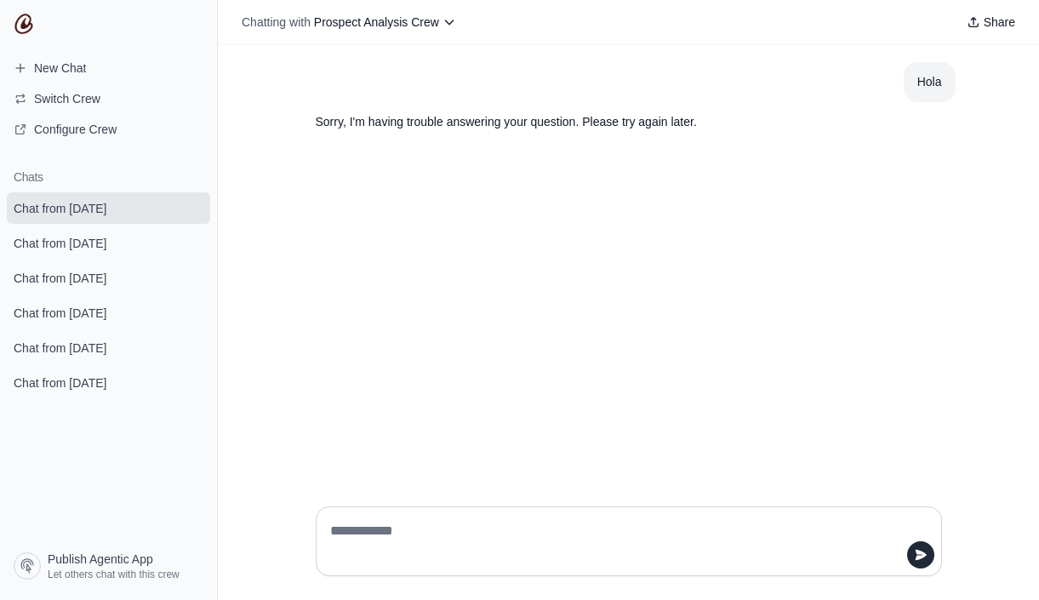  I want to click on span: Chatting with, so click(276, 22).